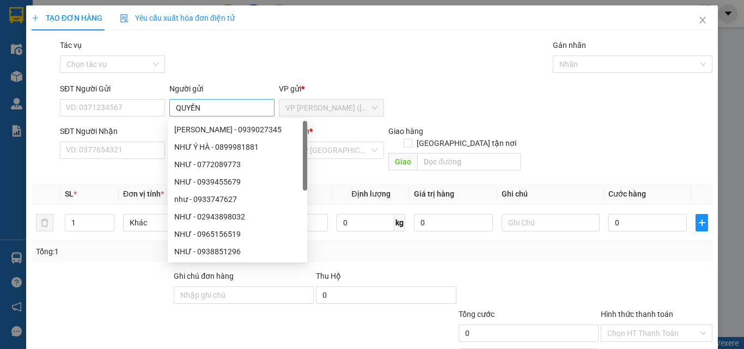  I want to click on img: icon, so click(124, 19).